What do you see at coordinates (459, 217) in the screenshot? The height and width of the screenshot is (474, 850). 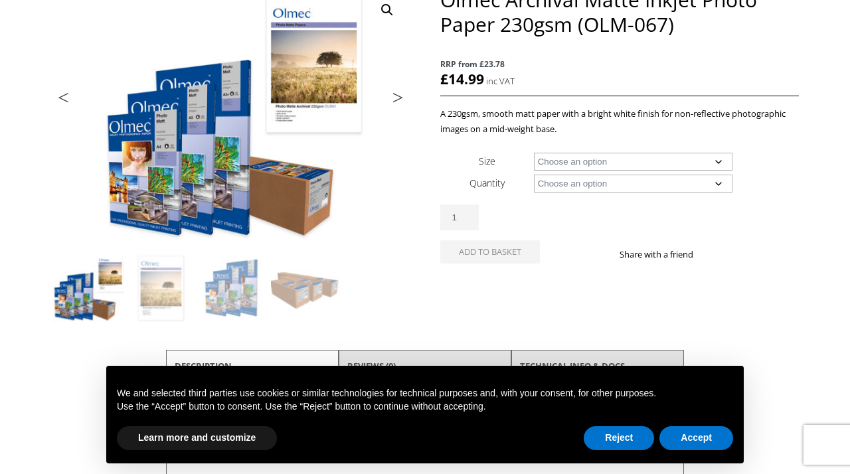 I see `input: Product quantity` at bounding box center [459, 217].